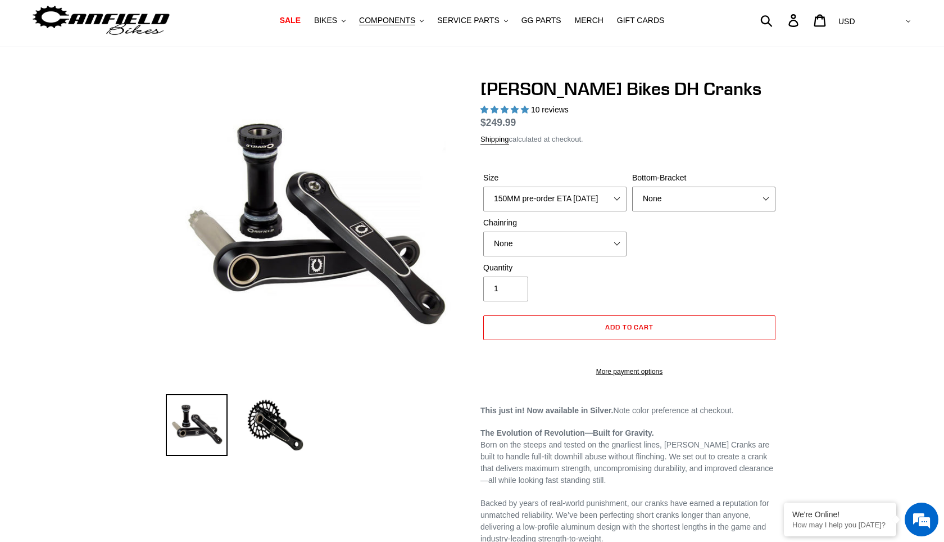 Image resolution: width=944 pixels, height=542 pixels. What do you see at coordinates (468, 20) in the screenshot?
I see `span: SERVICE PARTS` at bounding box center [468, 20].